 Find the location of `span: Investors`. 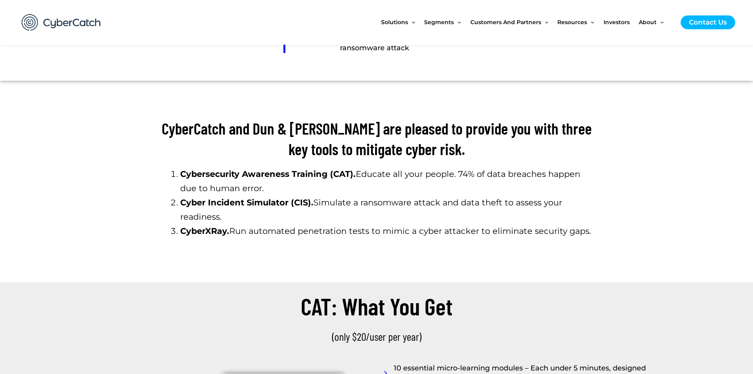

span: Investors is located at coordinates (617, 22).